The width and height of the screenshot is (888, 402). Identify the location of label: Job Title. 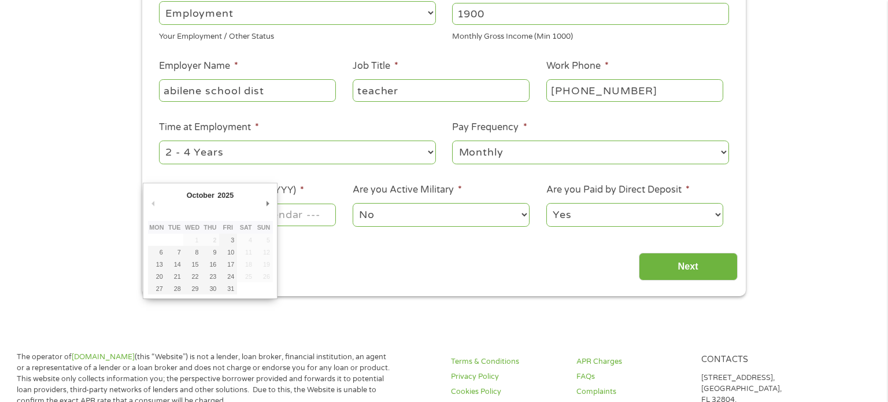
(375, 66).